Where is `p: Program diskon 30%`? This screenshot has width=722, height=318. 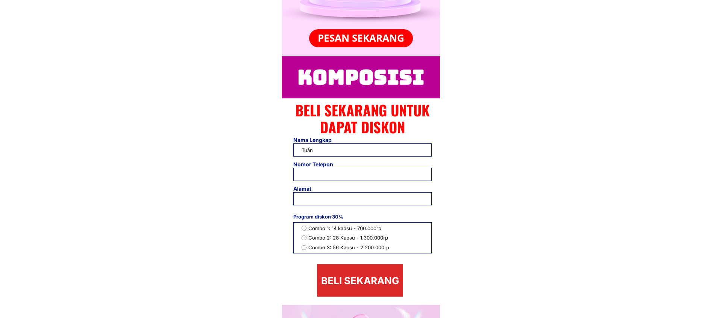
p: Program diskon 30% is located at coordinates (362, 217).